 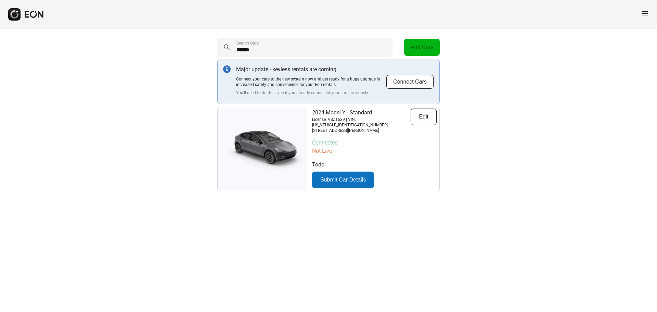 I want to click on button: Edit, so click(x=424, y=117).